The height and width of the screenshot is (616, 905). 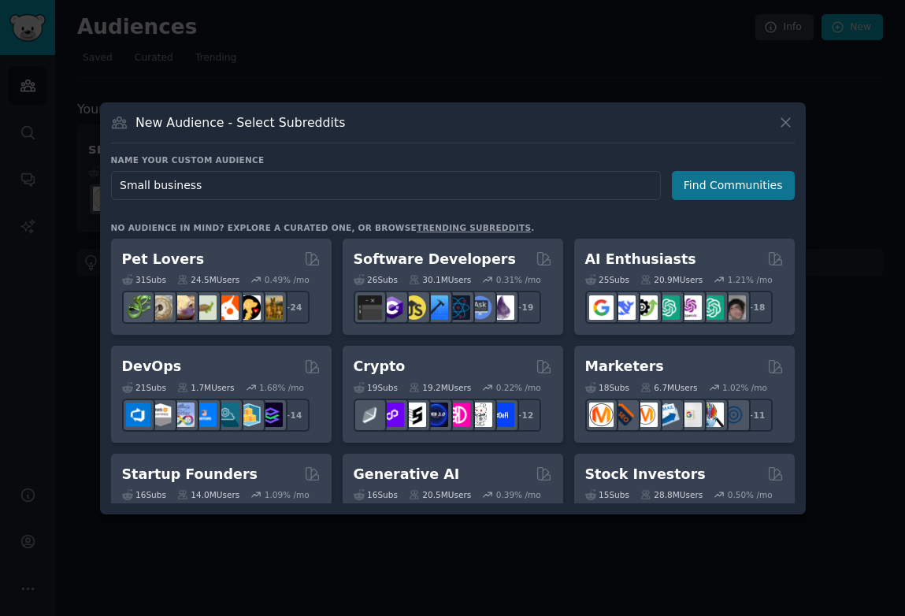 What do you see at coordinates (138, 414) in the screenshot?
I see `img: azuredevops` at bounding box center [138, 414].